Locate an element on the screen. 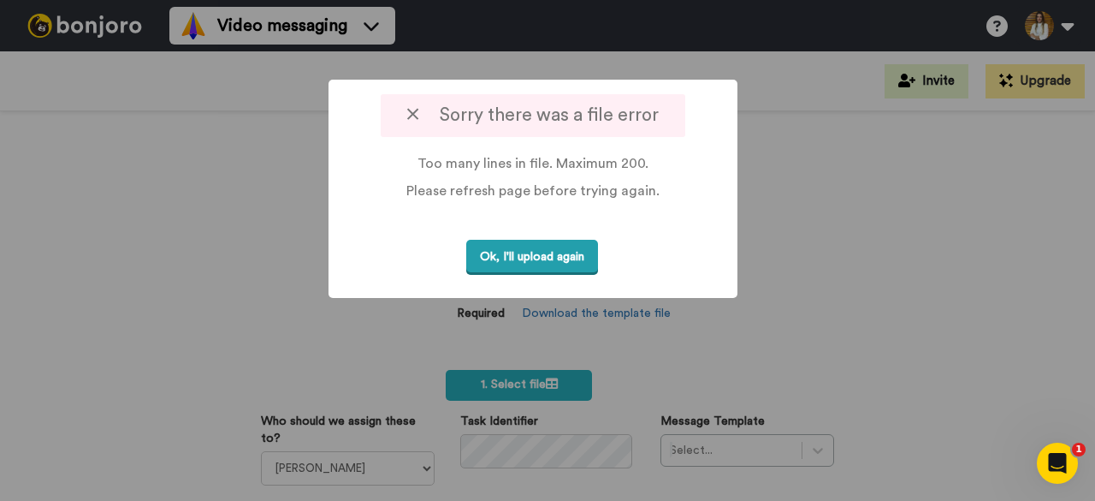 The height and width of the screenshot is (501, 1095). p: Too many lines in file. Maximum 200. is located at coordinates (533, 163).